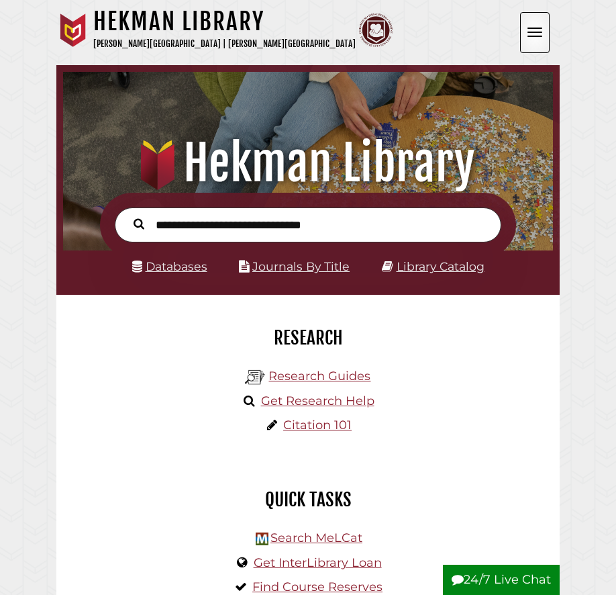 The width and height of the screenshot is (616, 595). What do you see at coordinates (317, 562) in the screenshot?
I see `a: Get InterLibrary Loan` at bounding box center [317, 562].